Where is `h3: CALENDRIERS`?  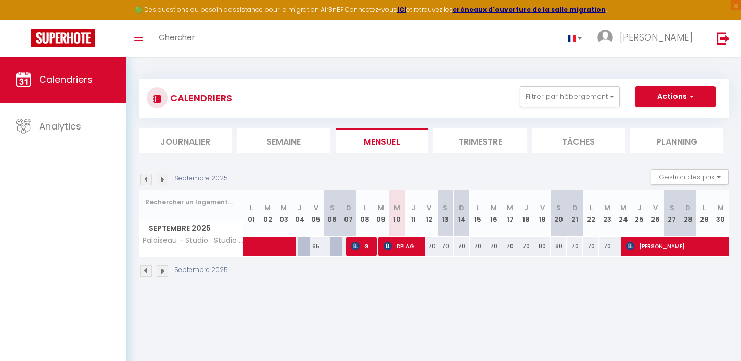
h3: CALENDRIERS is located at coordinates (200, 98).